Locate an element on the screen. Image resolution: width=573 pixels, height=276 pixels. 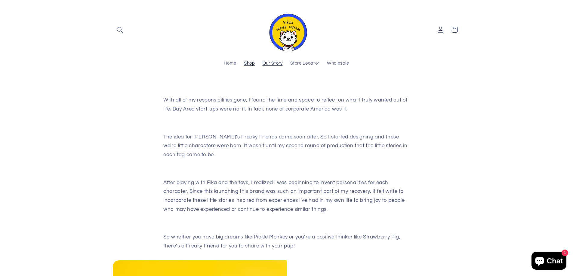
span: Home is located at coordinates (230, 63).